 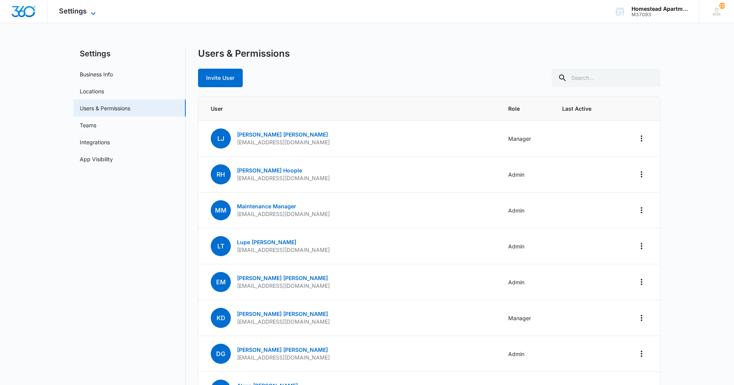 I want to click on span: MM, so click(x=221, y=210).